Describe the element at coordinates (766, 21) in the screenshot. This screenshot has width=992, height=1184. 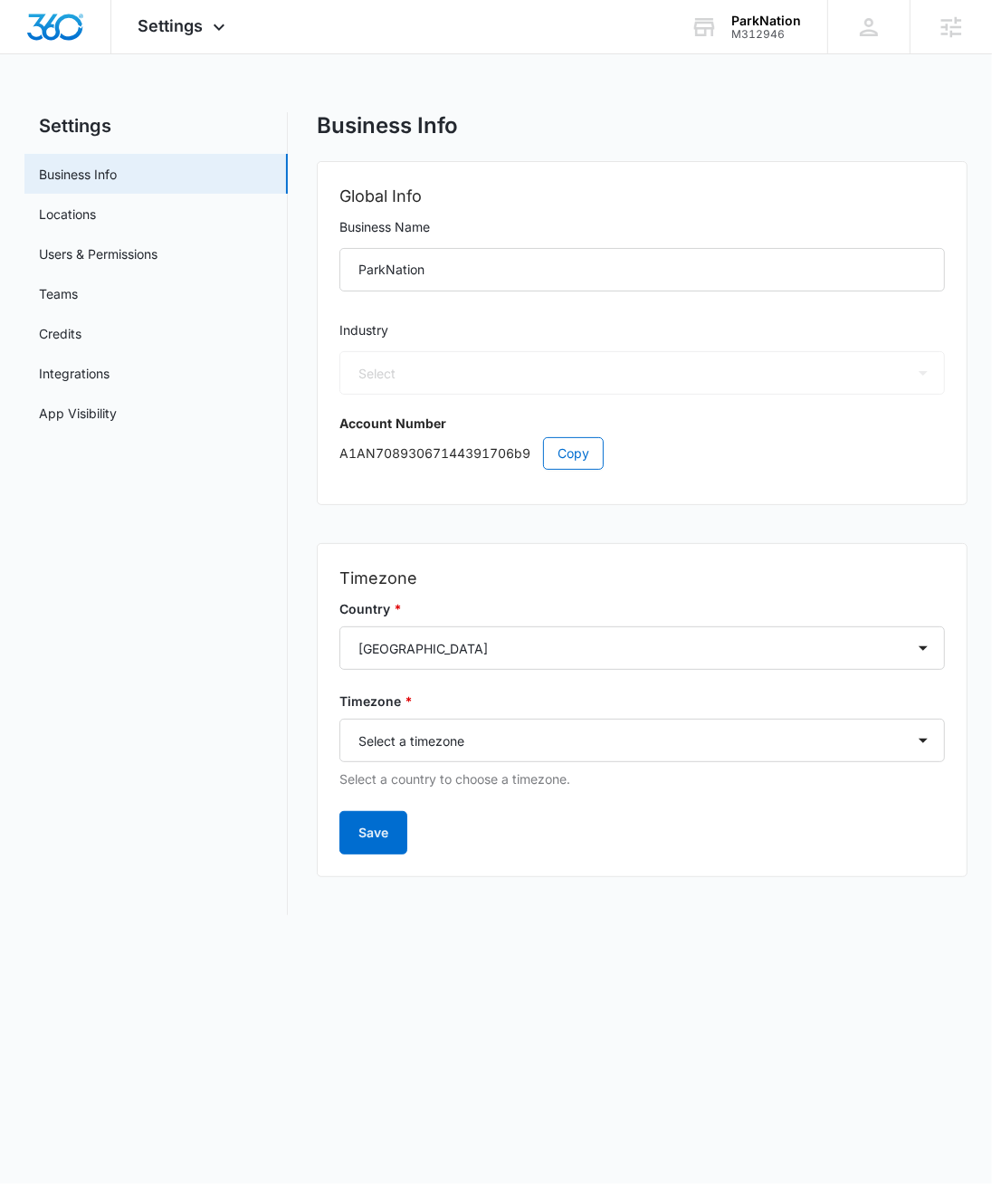
I see `div: account name` at that location.